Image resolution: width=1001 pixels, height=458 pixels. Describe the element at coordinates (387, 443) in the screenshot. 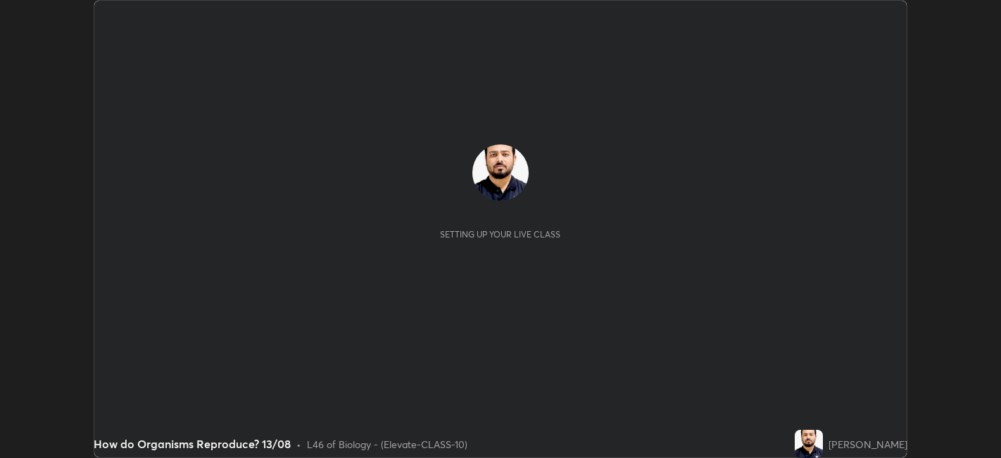

I see `div: L46 of Biology - (Elevate-CLASS-10)` at that location.